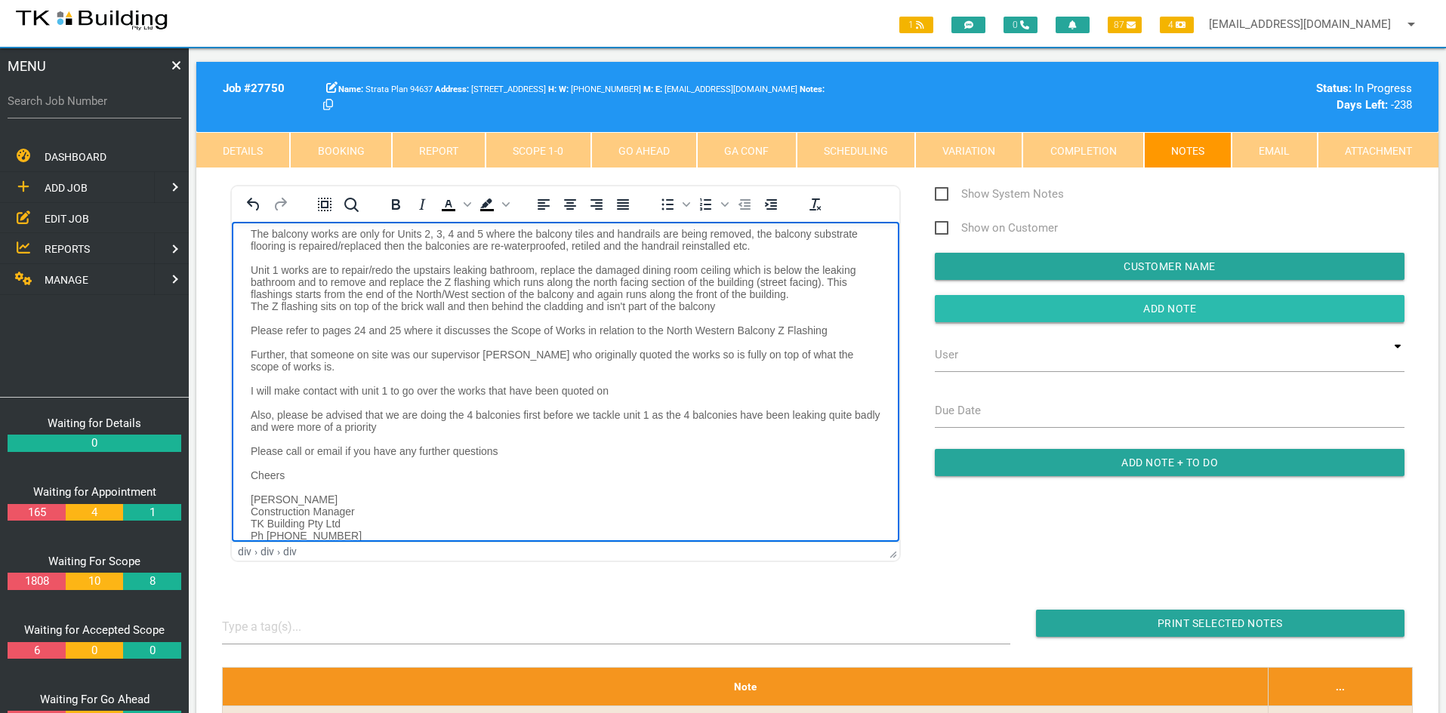 This screenshot has width=1446, height=713. I want to click on span: 87, so click(1124, 25).